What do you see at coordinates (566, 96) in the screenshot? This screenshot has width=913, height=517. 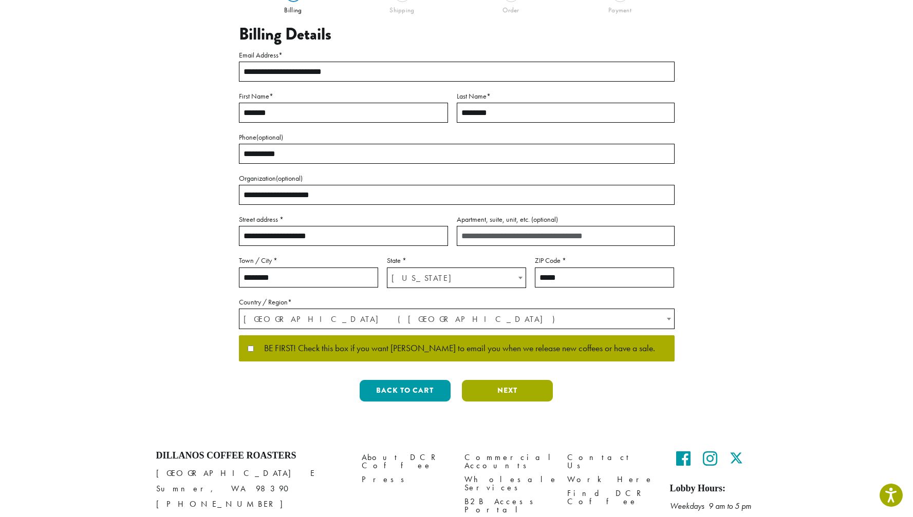 I see `label: Last Name` at bounding box center [566, 96].